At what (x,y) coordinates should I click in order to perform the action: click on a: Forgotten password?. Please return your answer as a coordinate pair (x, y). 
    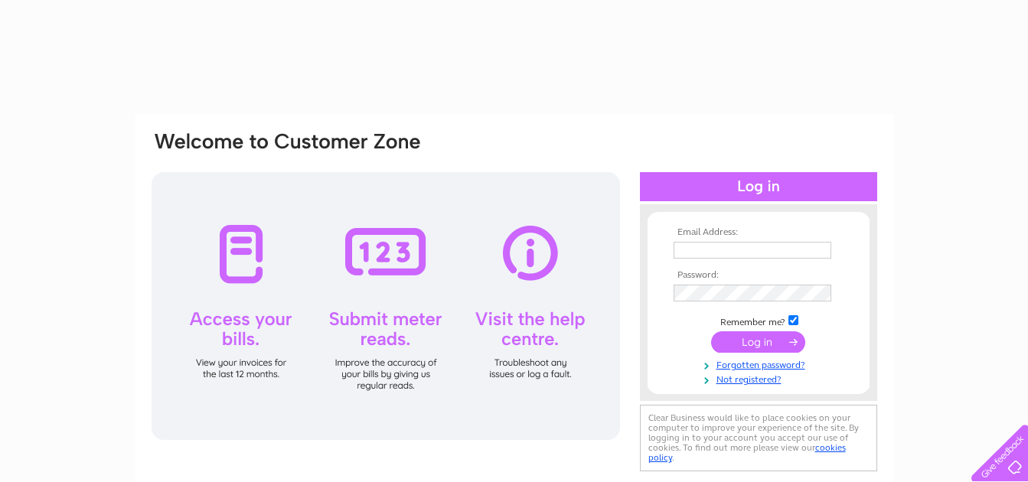
    Looking at the image, I should click on (760, 364).